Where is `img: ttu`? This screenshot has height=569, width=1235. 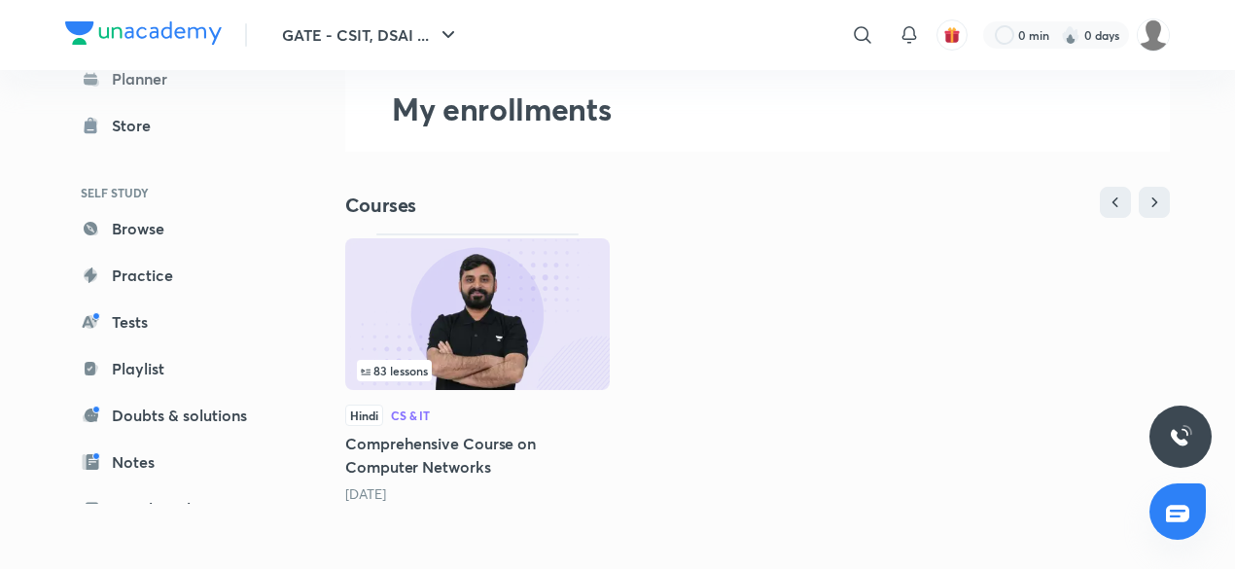 img: ttu is located at coordinates (1180, 437).